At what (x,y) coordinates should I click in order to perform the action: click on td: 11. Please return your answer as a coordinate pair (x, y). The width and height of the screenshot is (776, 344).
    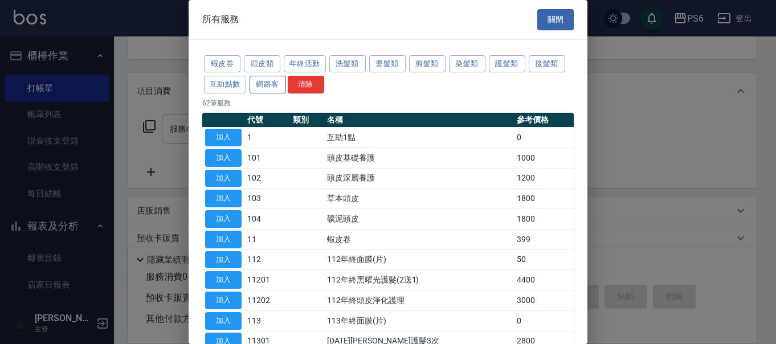
    Looking at the image, I should click on (267, 239).